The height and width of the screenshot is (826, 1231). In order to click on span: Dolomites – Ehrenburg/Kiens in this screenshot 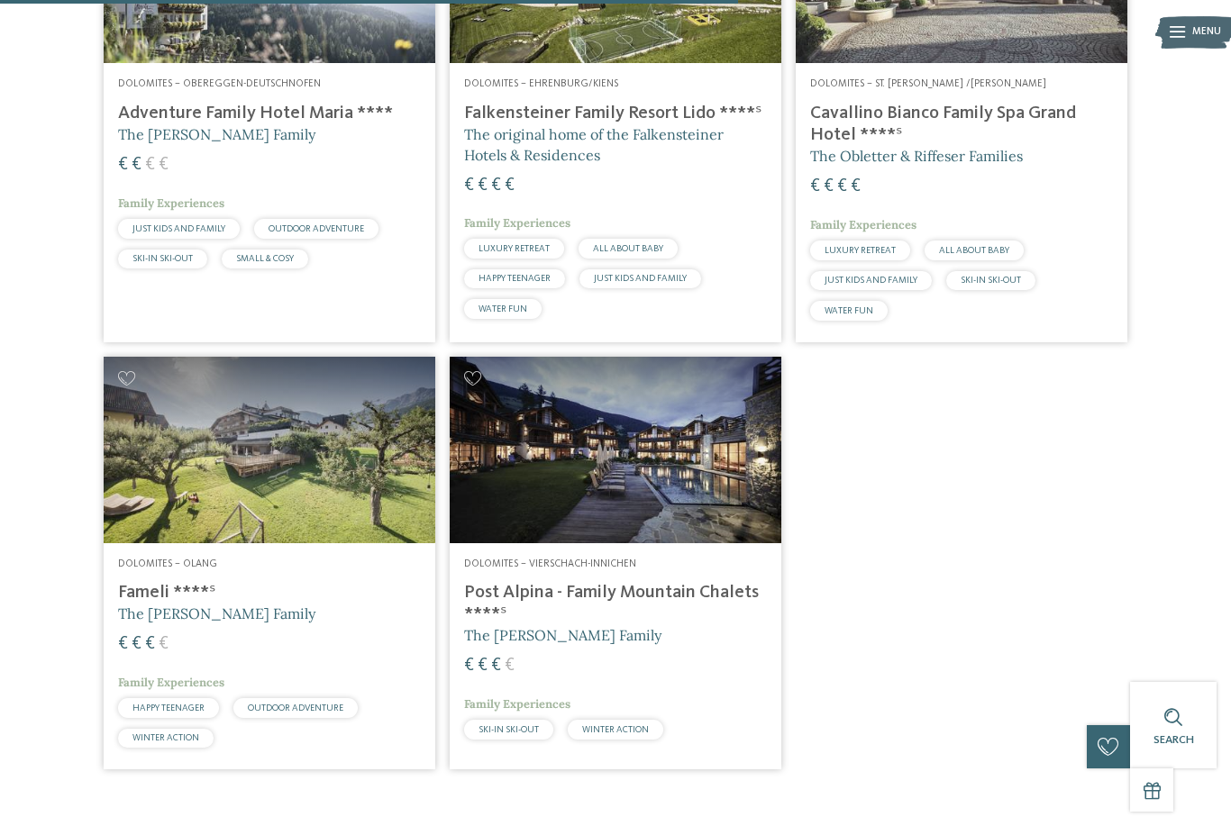, I will do `click(541, 84)`.